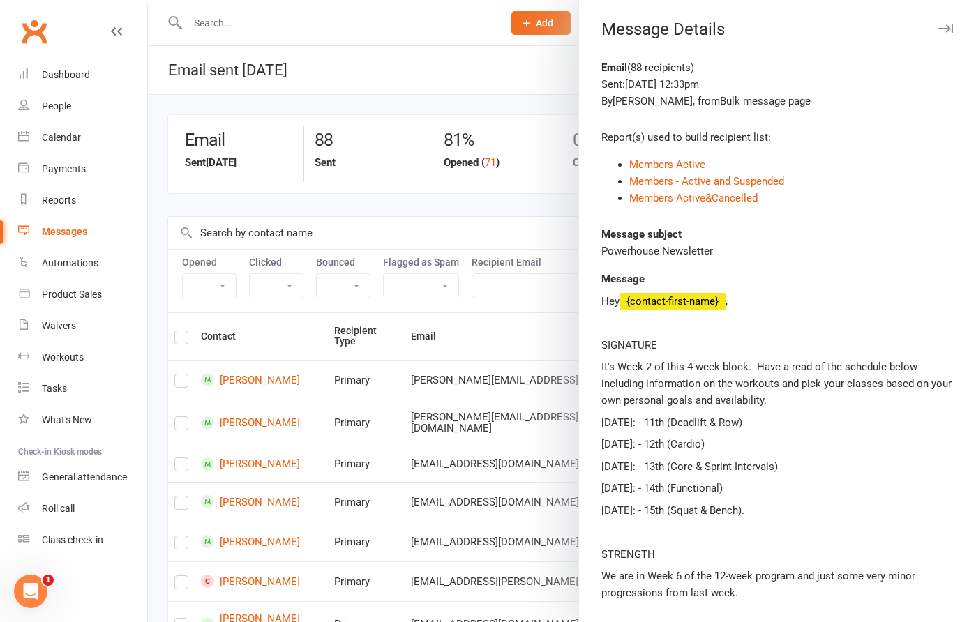  What do you see at coordinates (61, 137) in the screenshot?
I see `div: Calendar` at bounding box center [61, 137].